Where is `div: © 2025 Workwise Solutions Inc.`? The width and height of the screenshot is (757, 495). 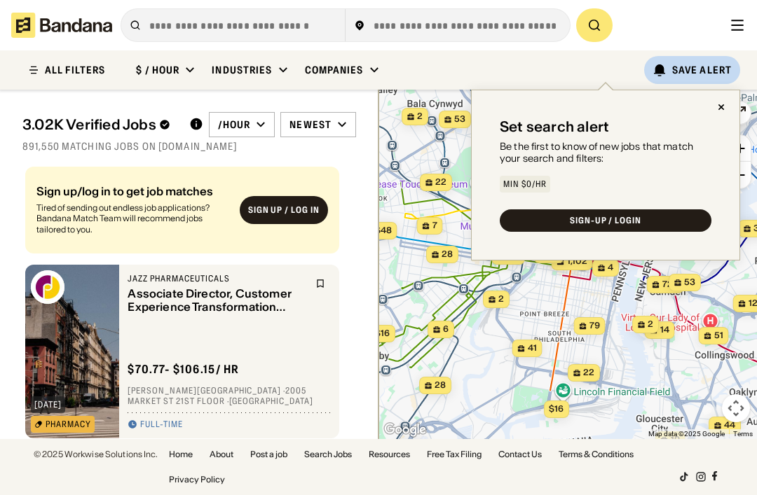
div: © 2025 Workwise Solutions Inc. is located at coordinates (95, 455).